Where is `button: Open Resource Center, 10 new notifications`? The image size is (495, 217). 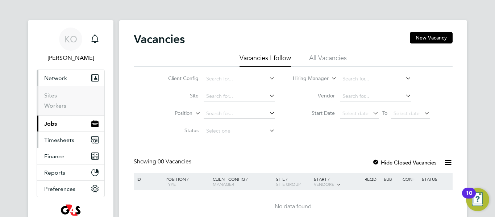
button: Open Resource Center, 10 new notifications is located at coordinates (478, 200).